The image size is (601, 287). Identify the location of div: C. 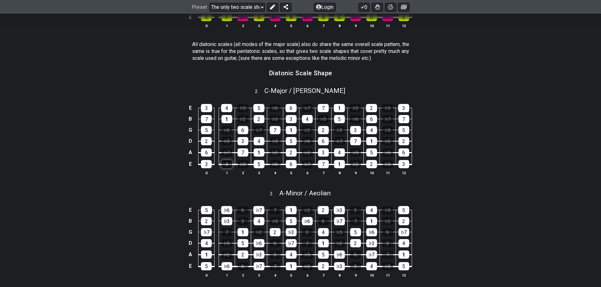
(339, 17).